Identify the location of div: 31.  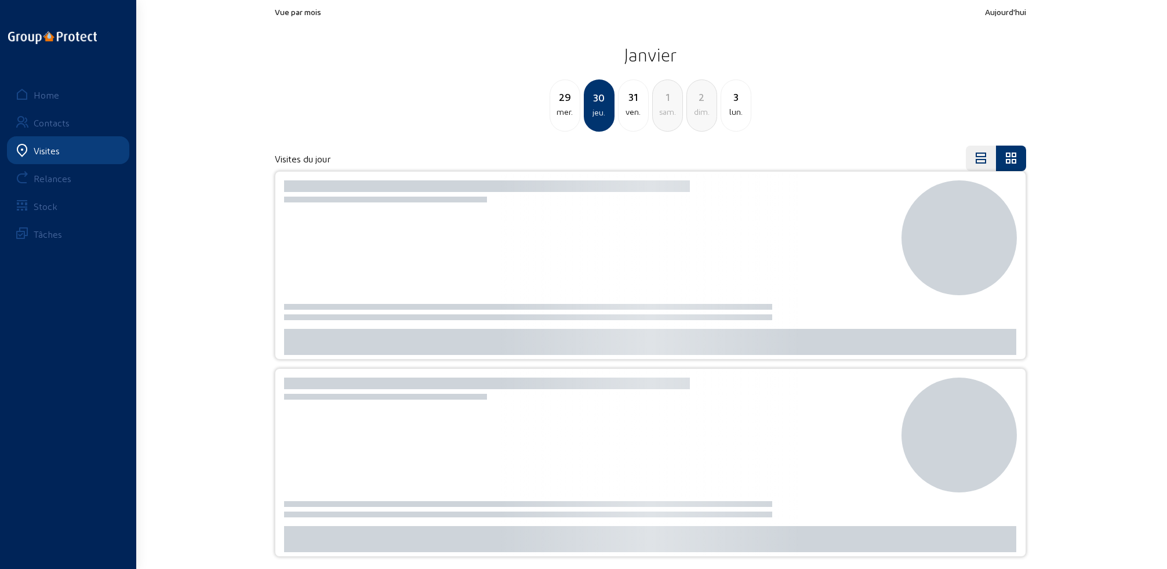
(633, 97).